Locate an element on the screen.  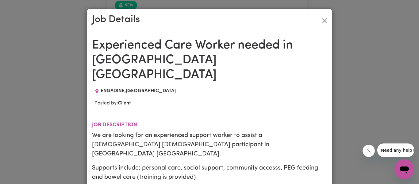
p: Supports include; personal care, social support, community accesss, PEG feeding and bowel care (t... is located at coordinates (210, 173).